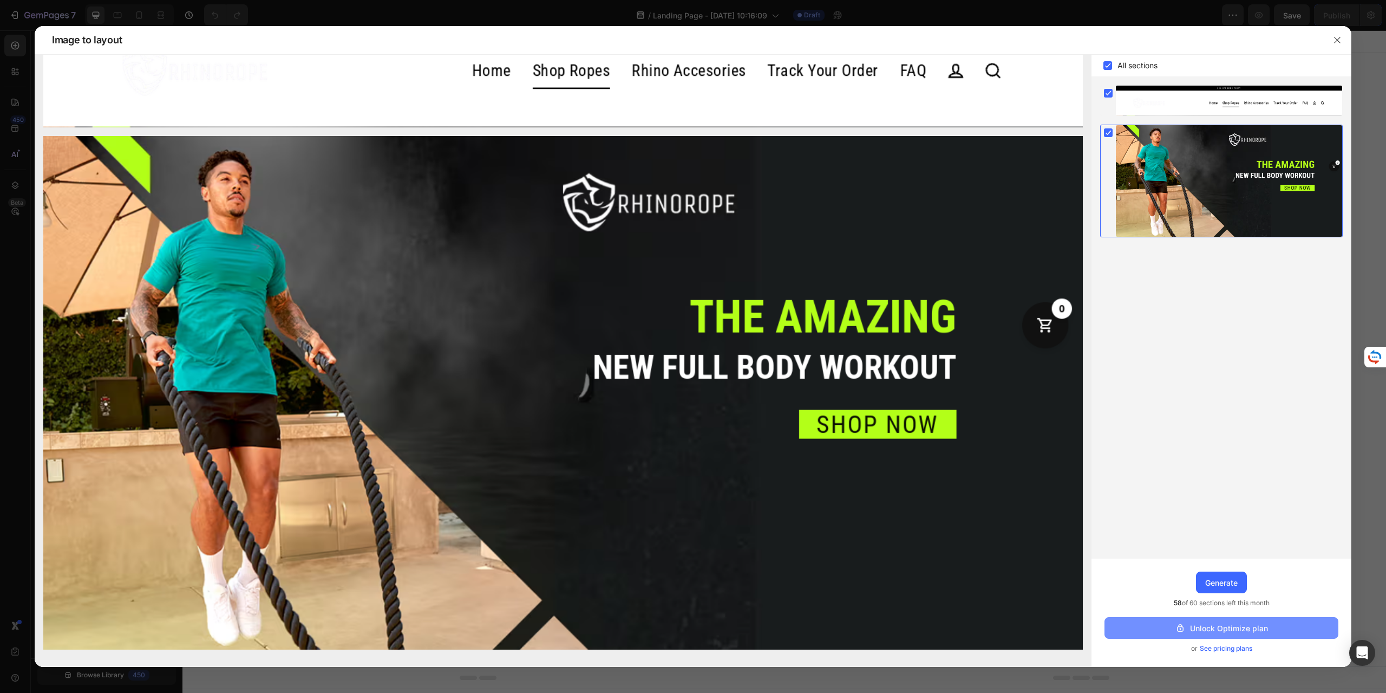 This screenshot has height=693, width=1386. What do you see at coordinates (87, 40) in the screenshot?
I see `span: Image to layout` at bounding box center [87, 40].